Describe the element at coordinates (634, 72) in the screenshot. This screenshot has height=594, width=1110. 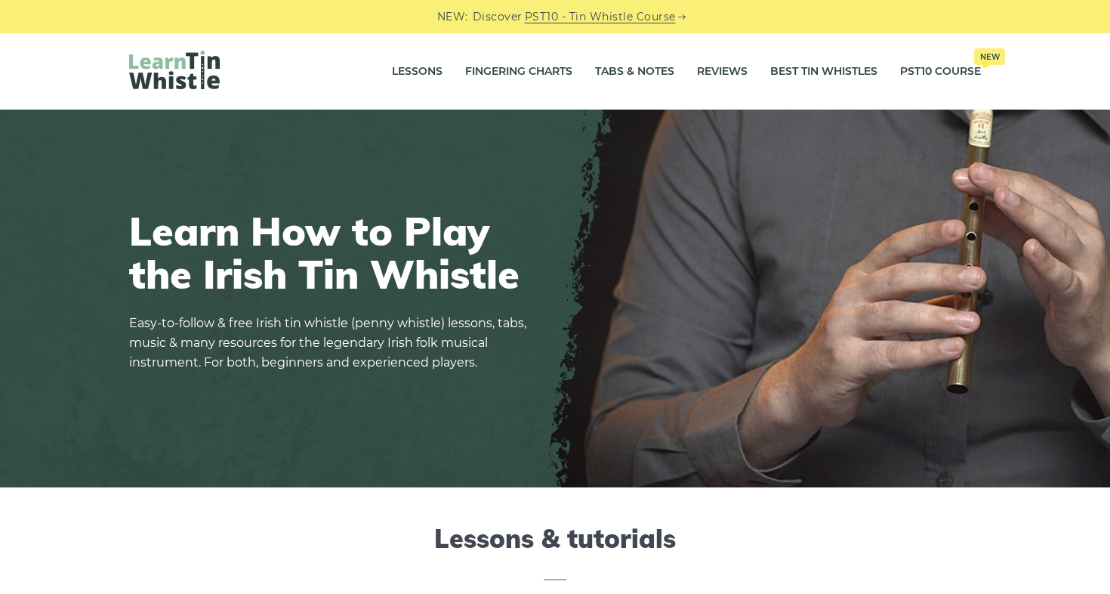
I see `a: Tabs & Notes` at that location.